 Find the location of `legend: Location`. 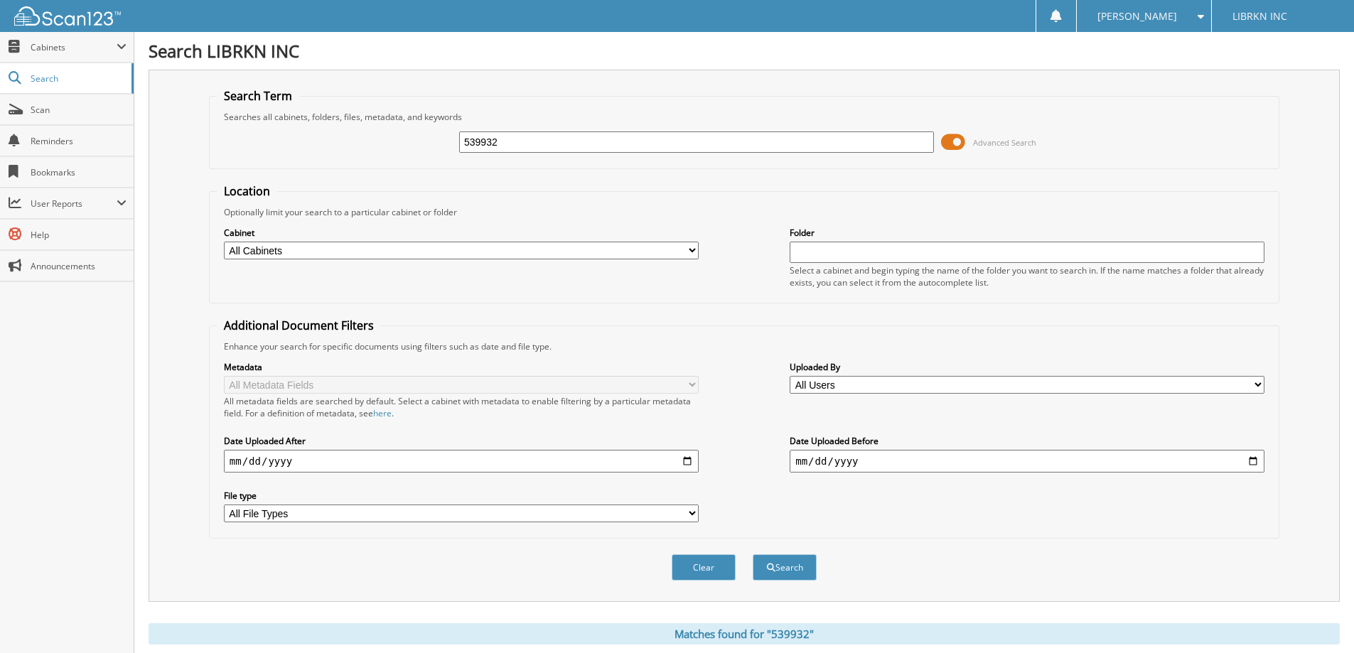

legend: Location is located at coordinates (247, 191).